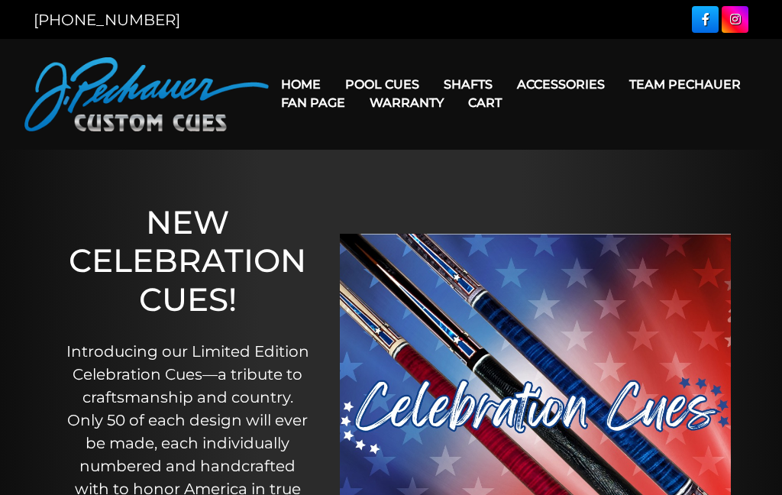  What do you see at coordinates (485, 102) in the screenshot?
I see `a: Cart` at bounding box center [485, 102].